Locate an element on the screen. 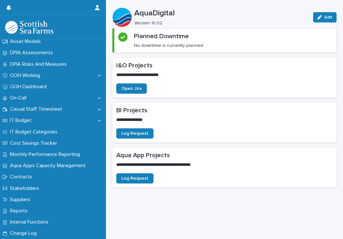  p: Internal Functions is located at coordinates (30, 222).